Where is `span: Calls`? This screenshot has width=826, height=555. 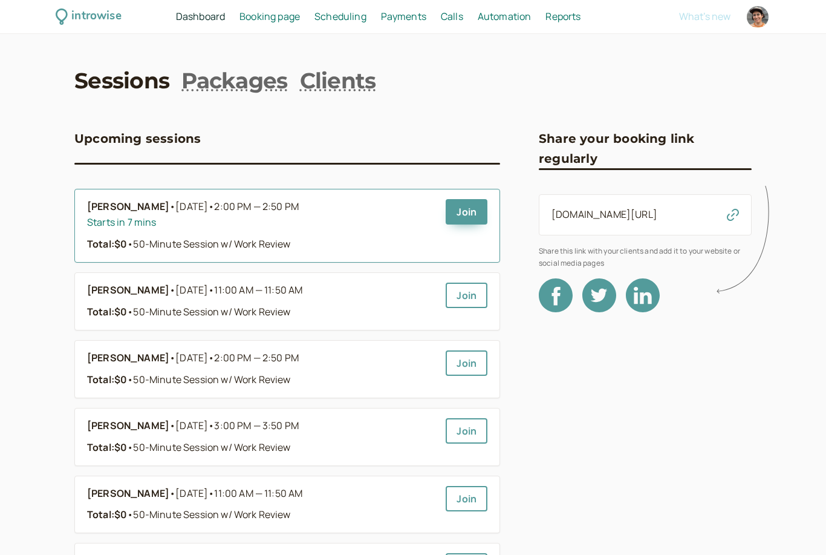
span: Calls is located at coordinates (452, 16).